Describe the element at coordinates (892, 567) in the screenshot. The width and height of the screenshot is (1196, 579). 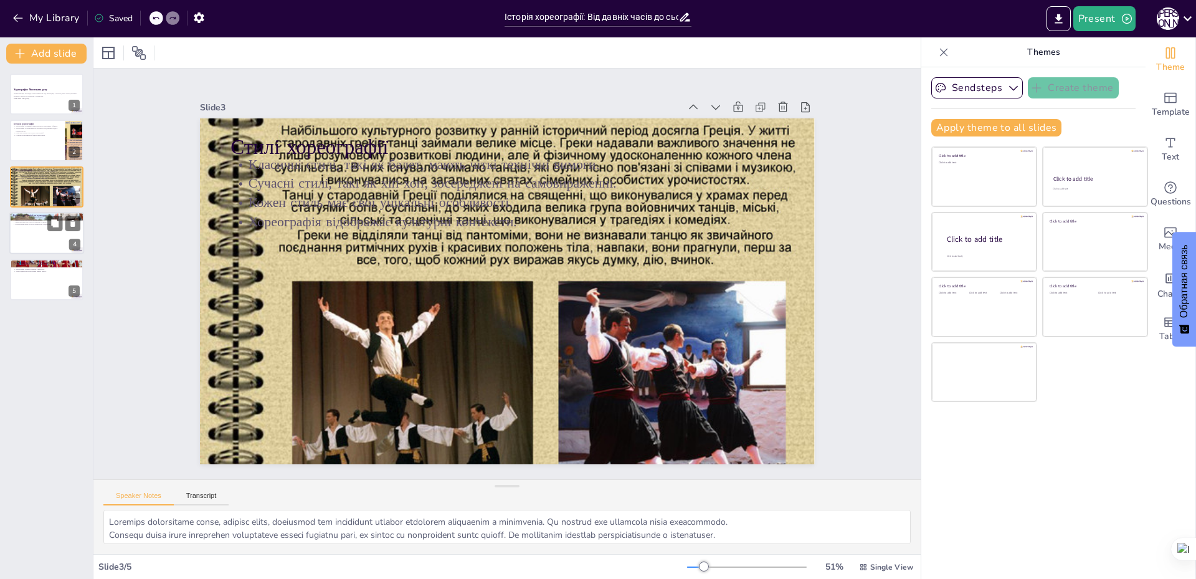
I see `span: Single View` at that location.